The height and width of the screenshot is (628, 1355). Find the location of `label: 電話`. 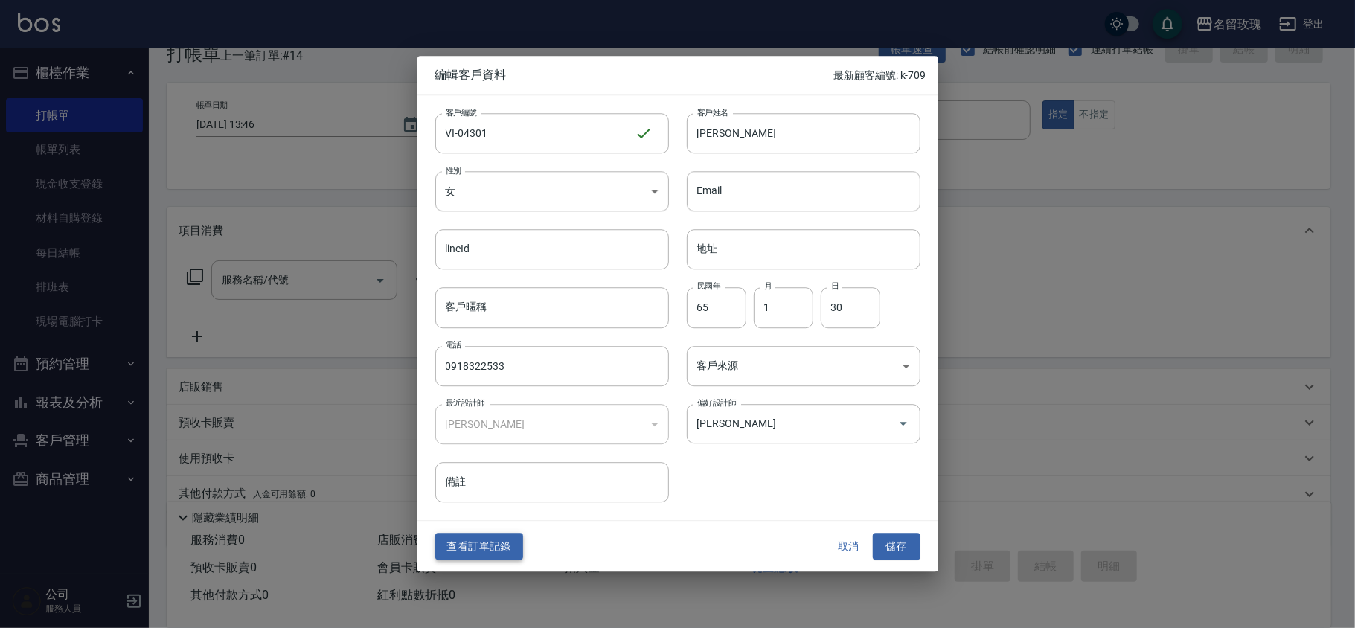

label: 電話 is located at coordinates (453, 345).